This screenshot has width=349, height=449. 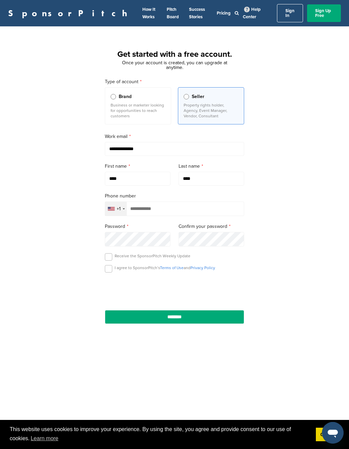 I want to click on a: Pricing, so click(x=223, y=13).